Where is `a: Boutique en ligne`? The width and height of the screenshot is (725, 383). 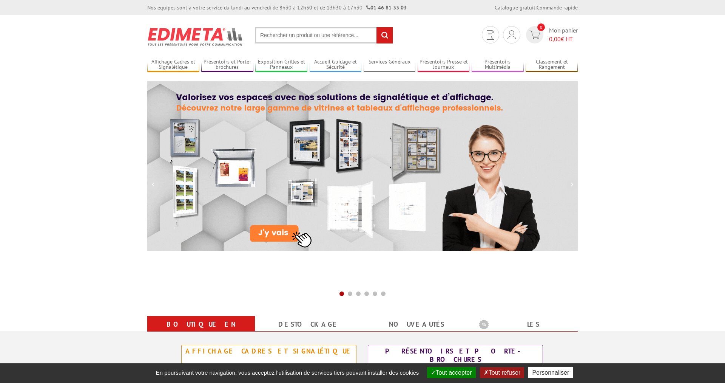 a: Boutique en ligne is located at coordinates (201, 331).